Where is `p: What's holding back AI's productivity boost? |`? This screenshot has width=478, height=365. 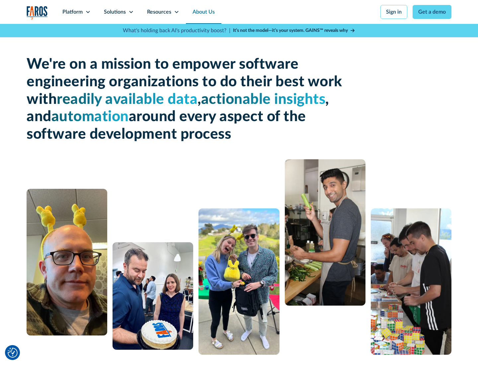
p: What's holding back AI's productivity boost? | is located at coordinates (176, 31).